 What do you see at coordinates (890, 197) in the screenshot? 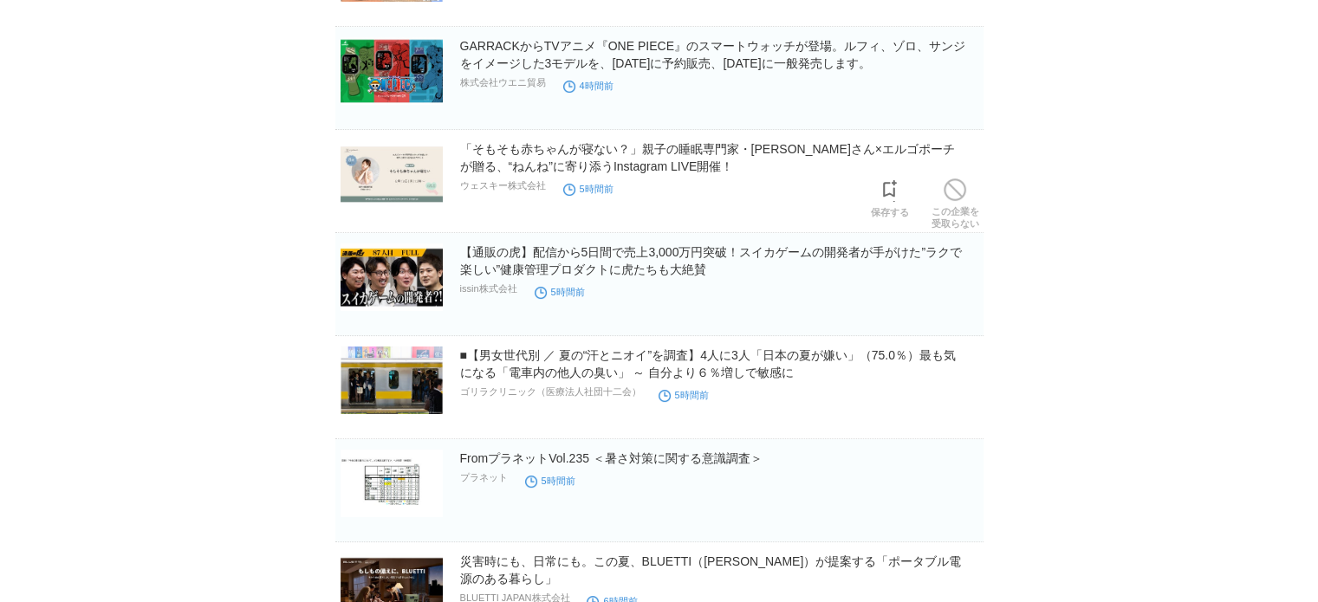
I see `a: 保存する` at bounding box center [890, 197].